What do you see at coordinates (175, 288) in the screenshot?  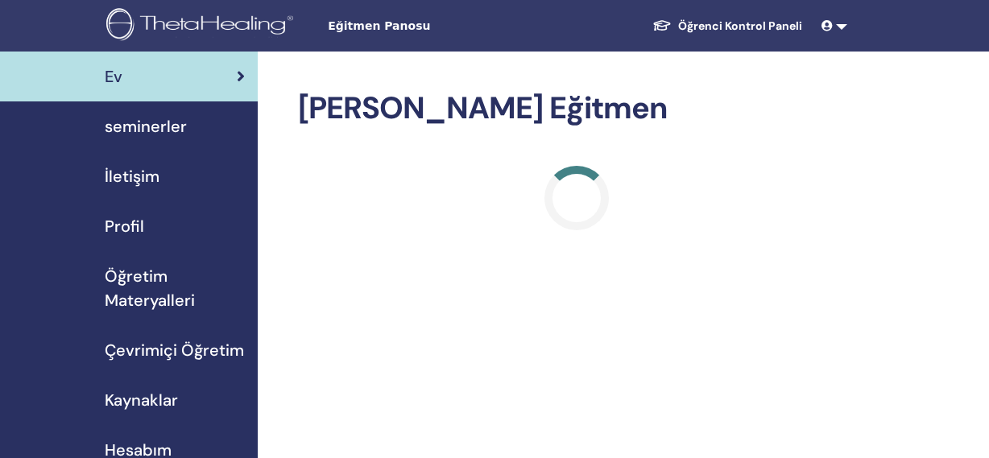 I see `span: Öğretim Materyalleri` at bounding box center [175, 288].